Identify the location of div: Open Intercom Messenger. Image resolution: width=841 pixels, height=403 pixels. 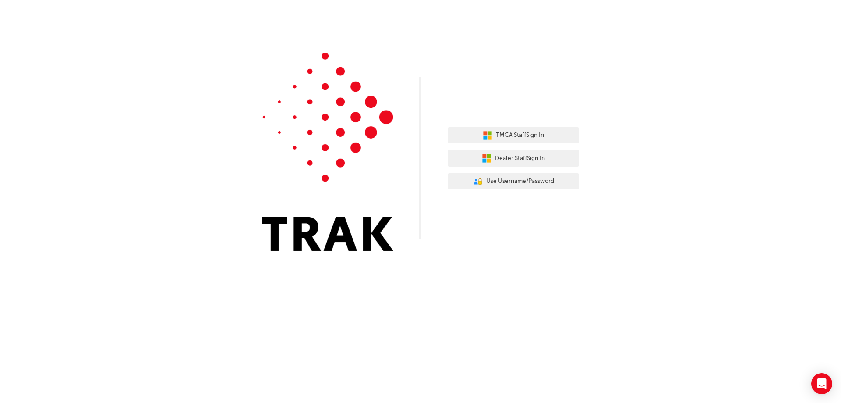
(822, 383).